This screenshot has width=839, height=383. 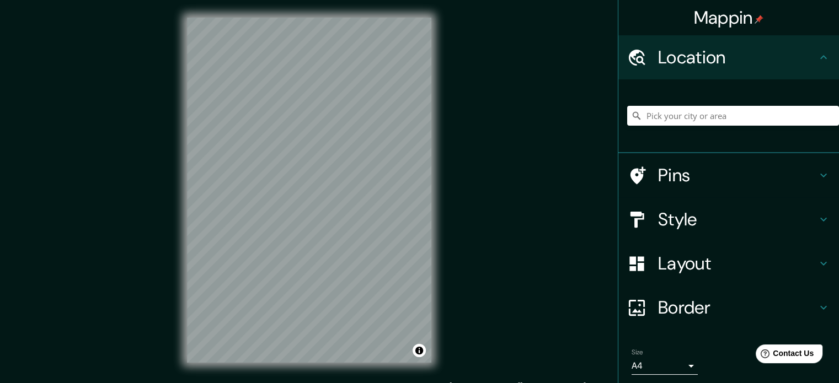 What do you see at coordinates (52, 13) in the screenshot?
I see `span: Contact Us` at bounding box center [52, 13].